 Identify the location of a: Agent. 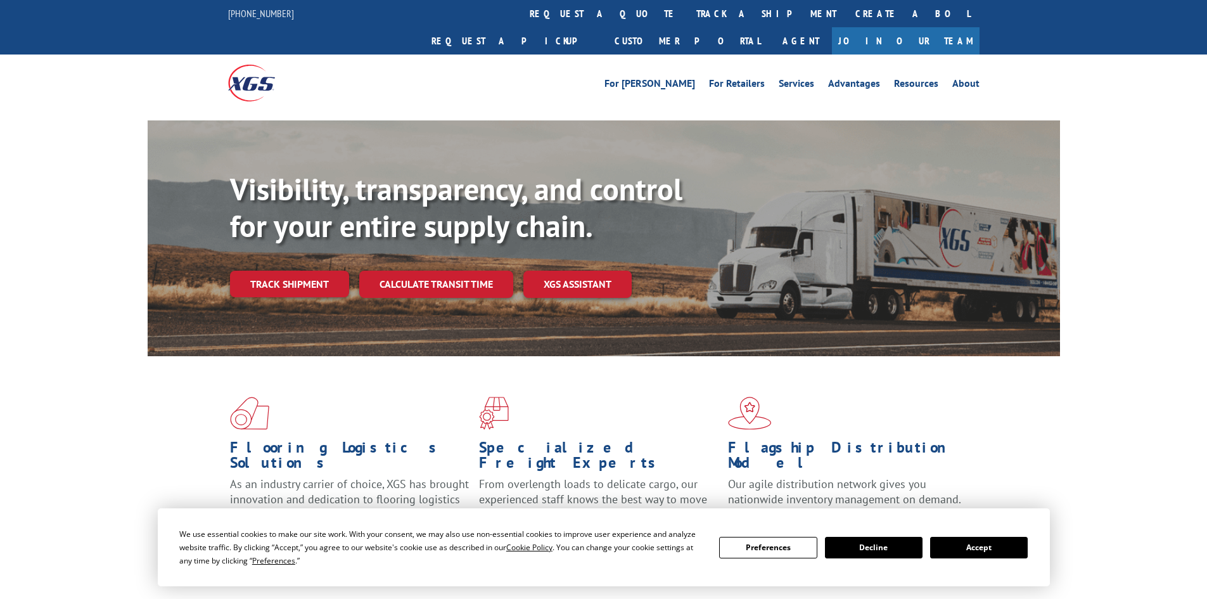
(801, 41).